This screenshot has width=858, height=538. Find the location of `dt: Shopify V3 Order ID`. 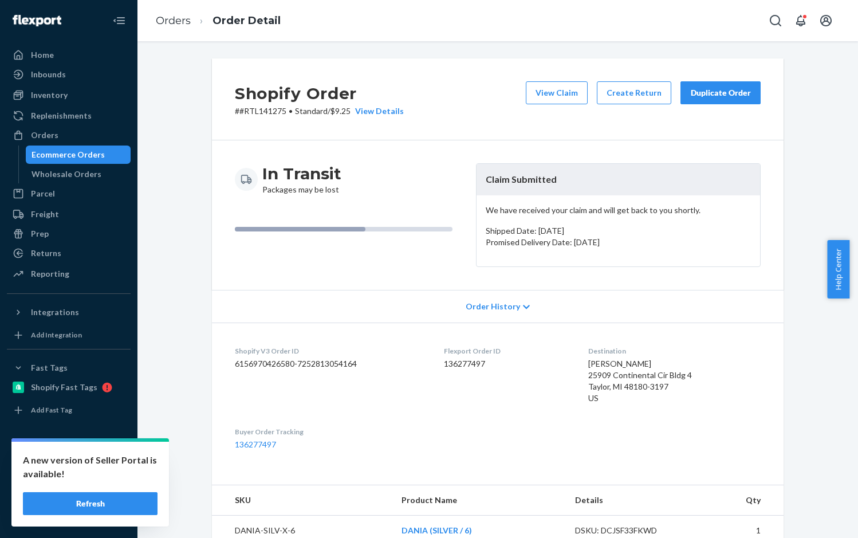

dt: Shopify V3 Order ID is located at coordinates (330, 351).